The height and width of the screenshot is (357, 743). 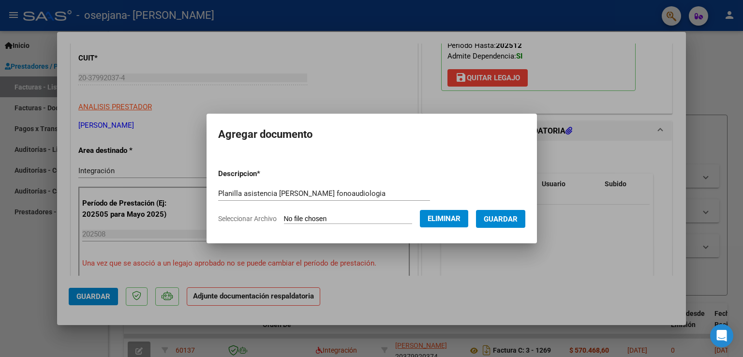 I want to click on h2: Agregar documento, so click(x=371, y=134).